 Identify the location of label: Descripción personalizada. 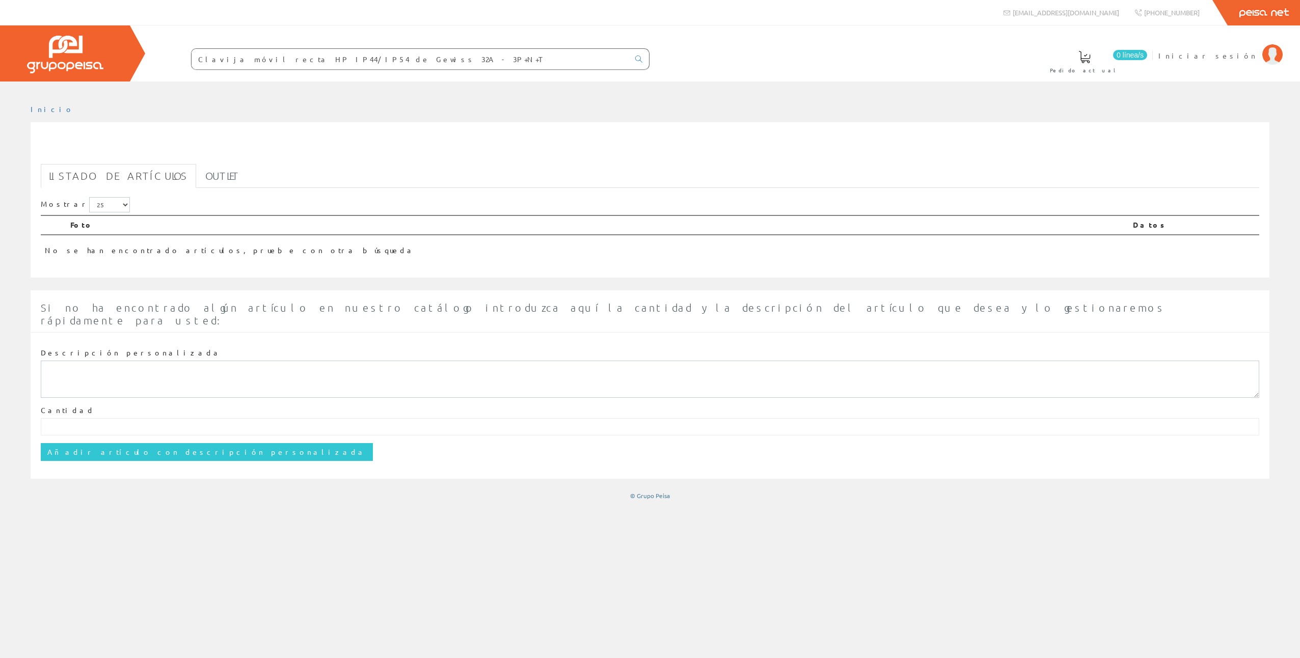
(131, 353).